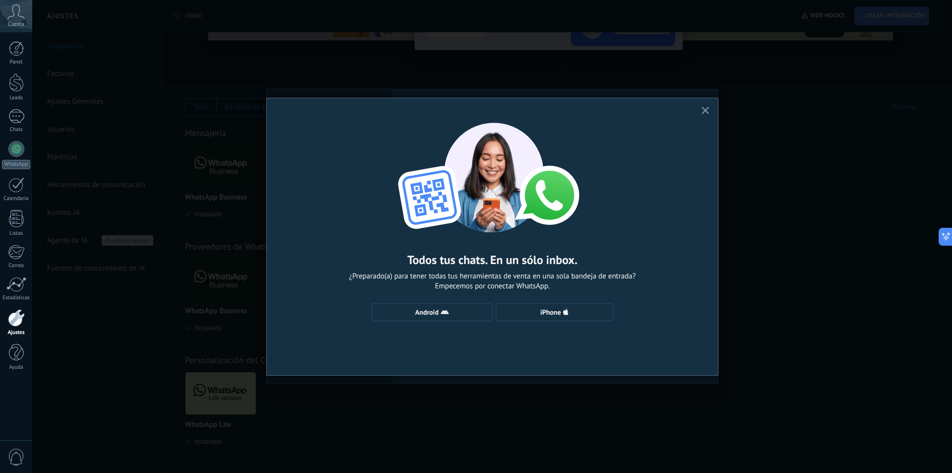 The height and width of the screenshot is (473, 952). What do you see at coordinates (16, 62) in the screenshot?
I see `div: Panel` at bounding box center [16, 62].